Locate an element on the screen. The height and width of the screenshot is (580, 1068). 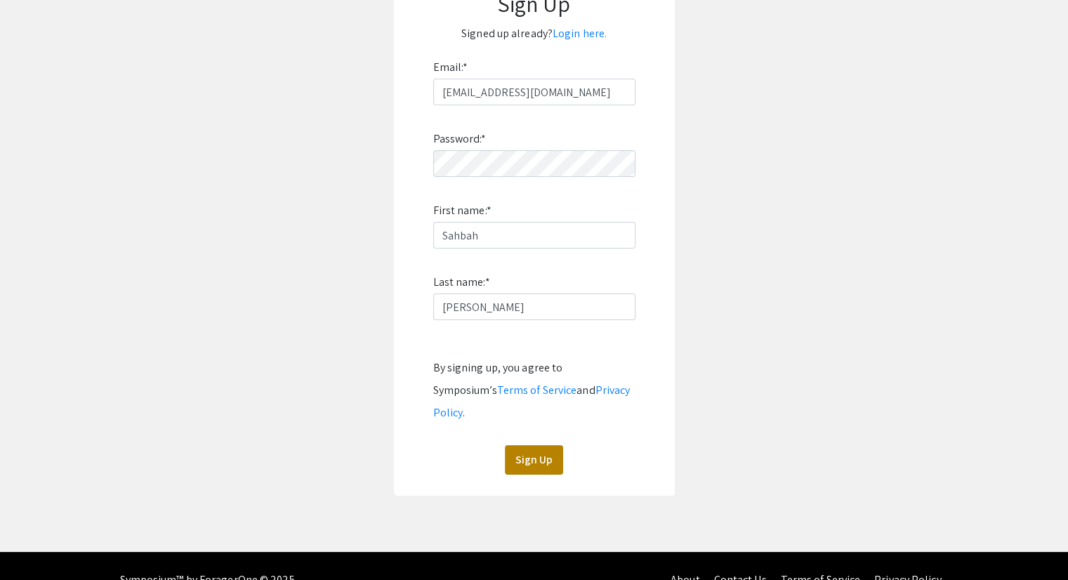
p: Signed up already? is located at coordinates (535, 34).